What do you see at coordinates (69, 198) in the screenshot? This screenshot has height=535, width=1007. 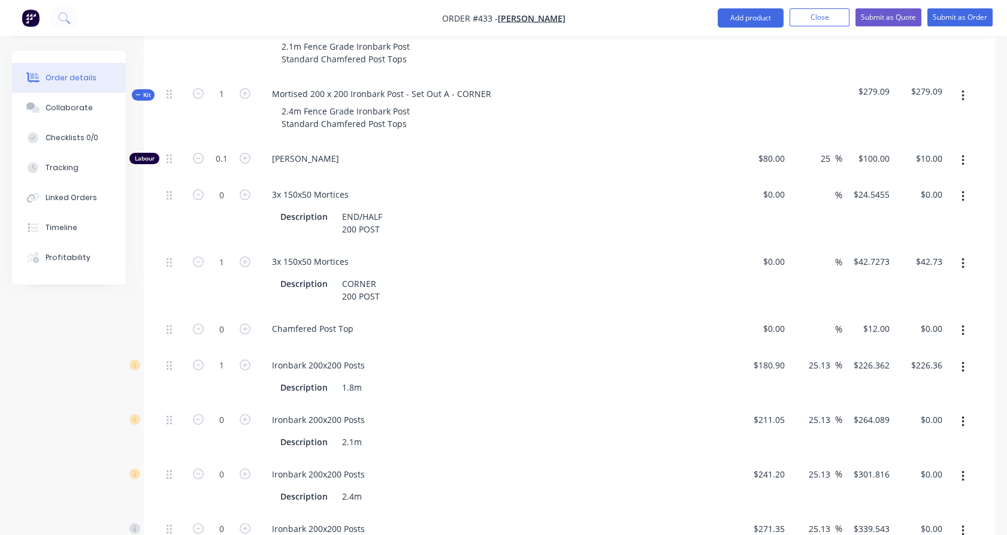 I see `button: Linked Orders` at bounding box center [69, 198].